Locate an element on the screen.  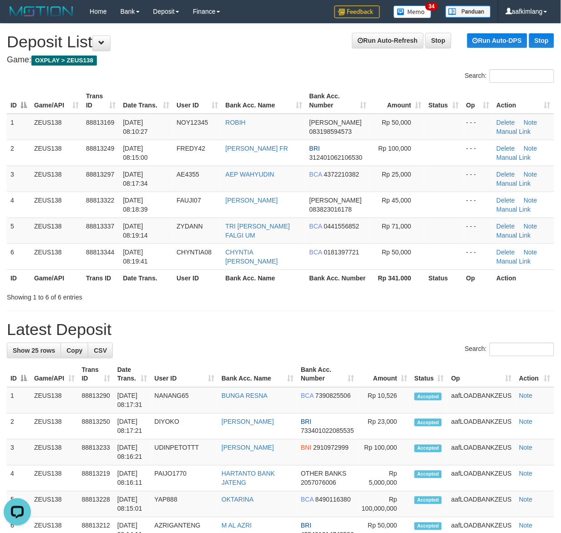
td: 1 is located at coordinates (19, 401).